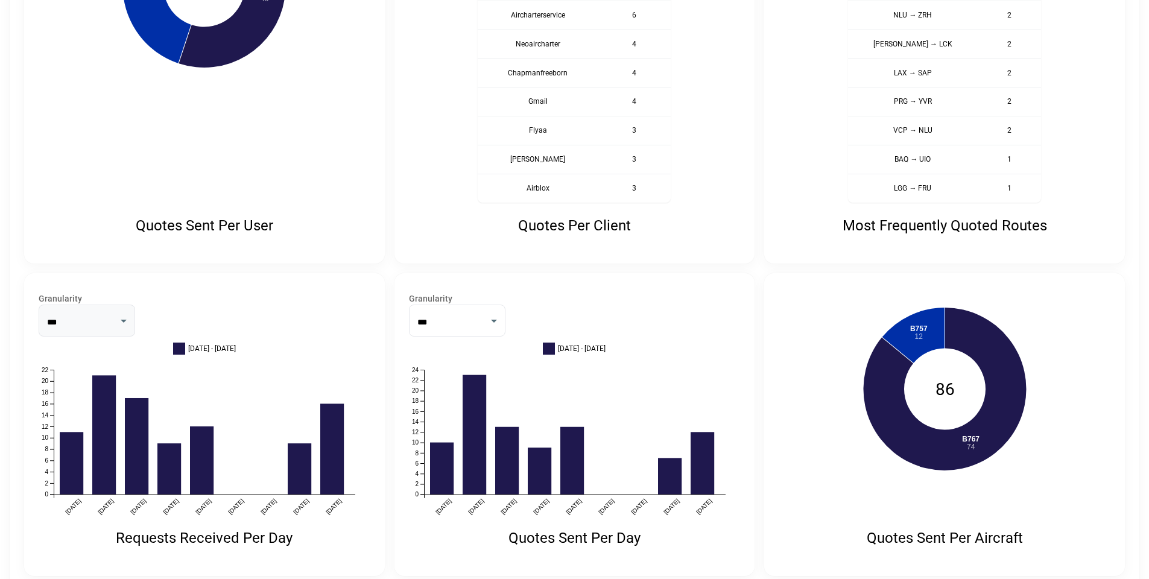 The image size is (1149, 579). I want to click on p: Quotes Sent Per Day, so click(574, 538).